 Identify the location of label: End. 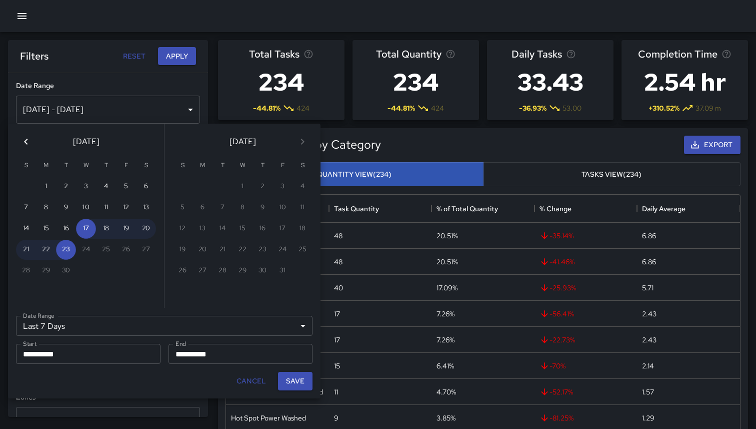
(181, 343).